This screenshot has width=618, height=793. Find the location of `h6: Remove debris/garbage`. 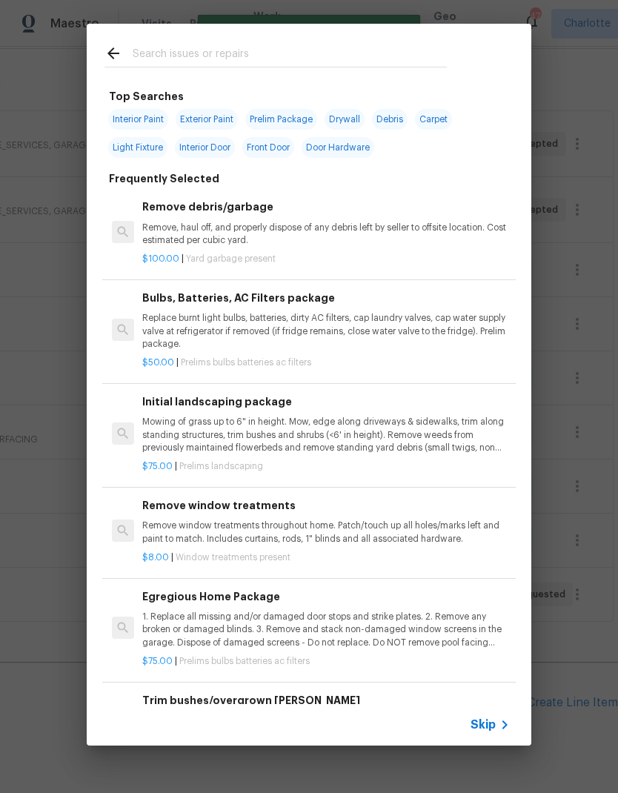

h6: Remove debris/garbage is located at coordinates (326, 207).